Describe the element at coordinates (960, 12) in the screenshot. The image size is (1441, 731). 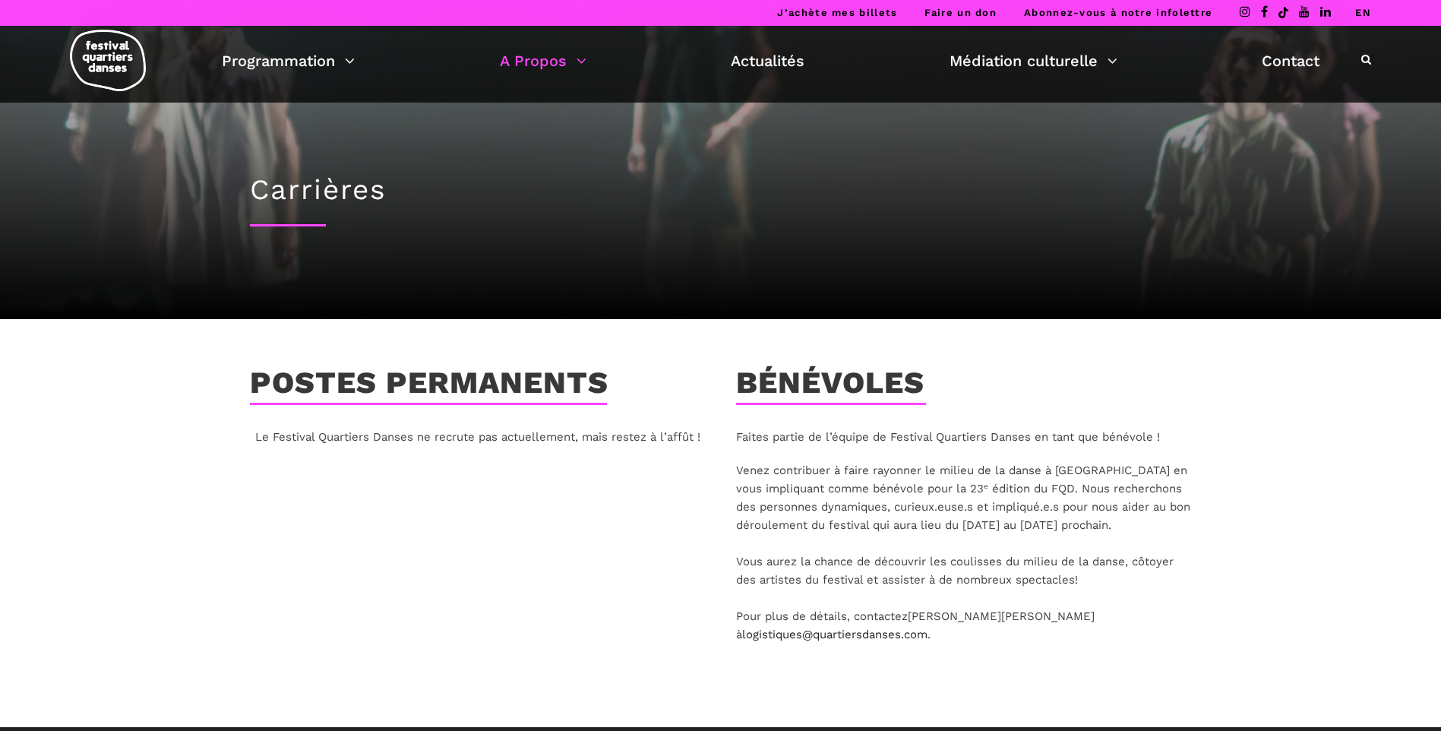
I see `a: Faire un don` at that location.